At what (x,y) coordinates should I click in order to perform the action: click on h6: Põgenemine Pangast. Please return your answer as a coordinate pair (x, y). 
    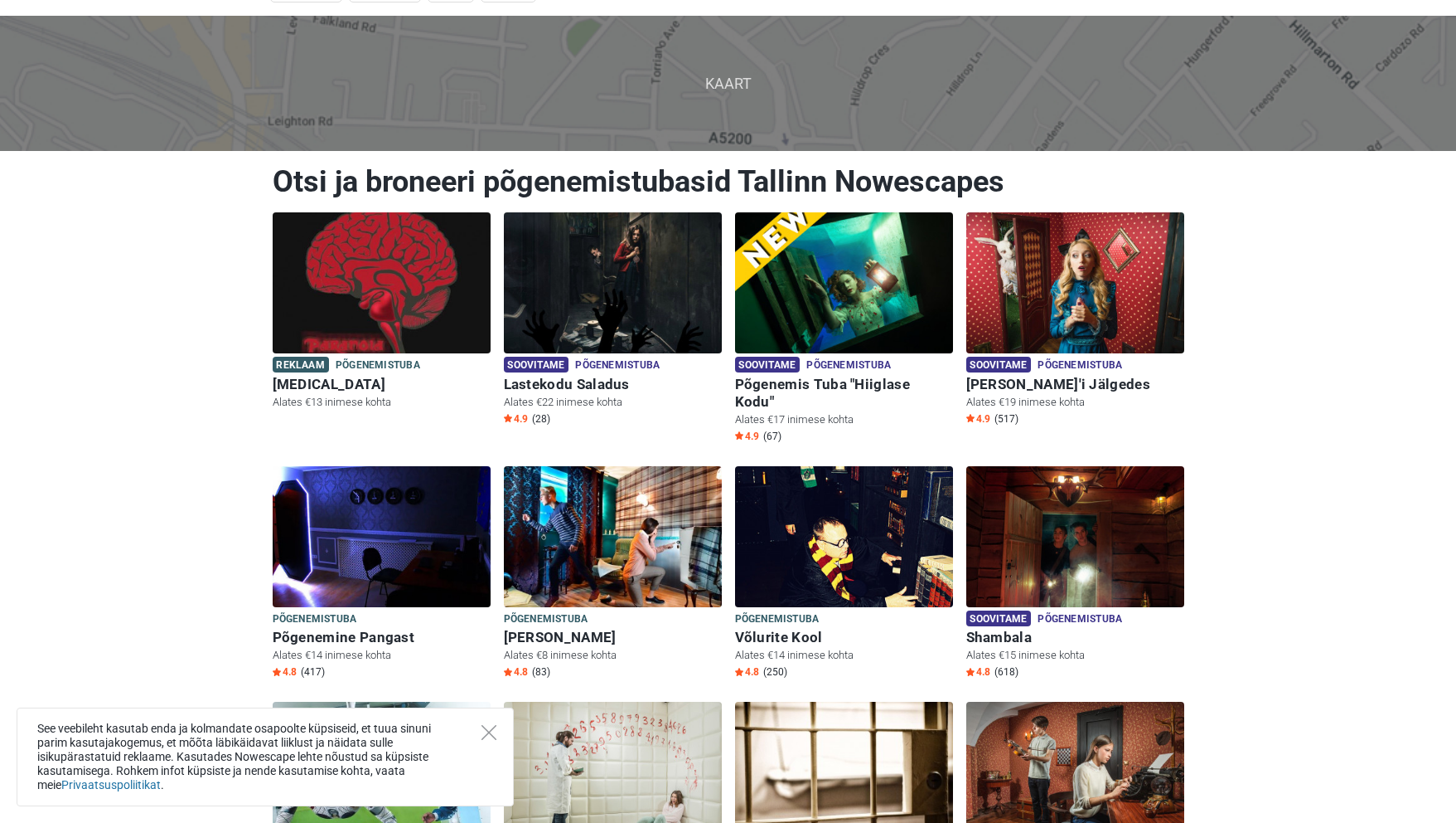
    Looking at the image, I should click on (381, 637).